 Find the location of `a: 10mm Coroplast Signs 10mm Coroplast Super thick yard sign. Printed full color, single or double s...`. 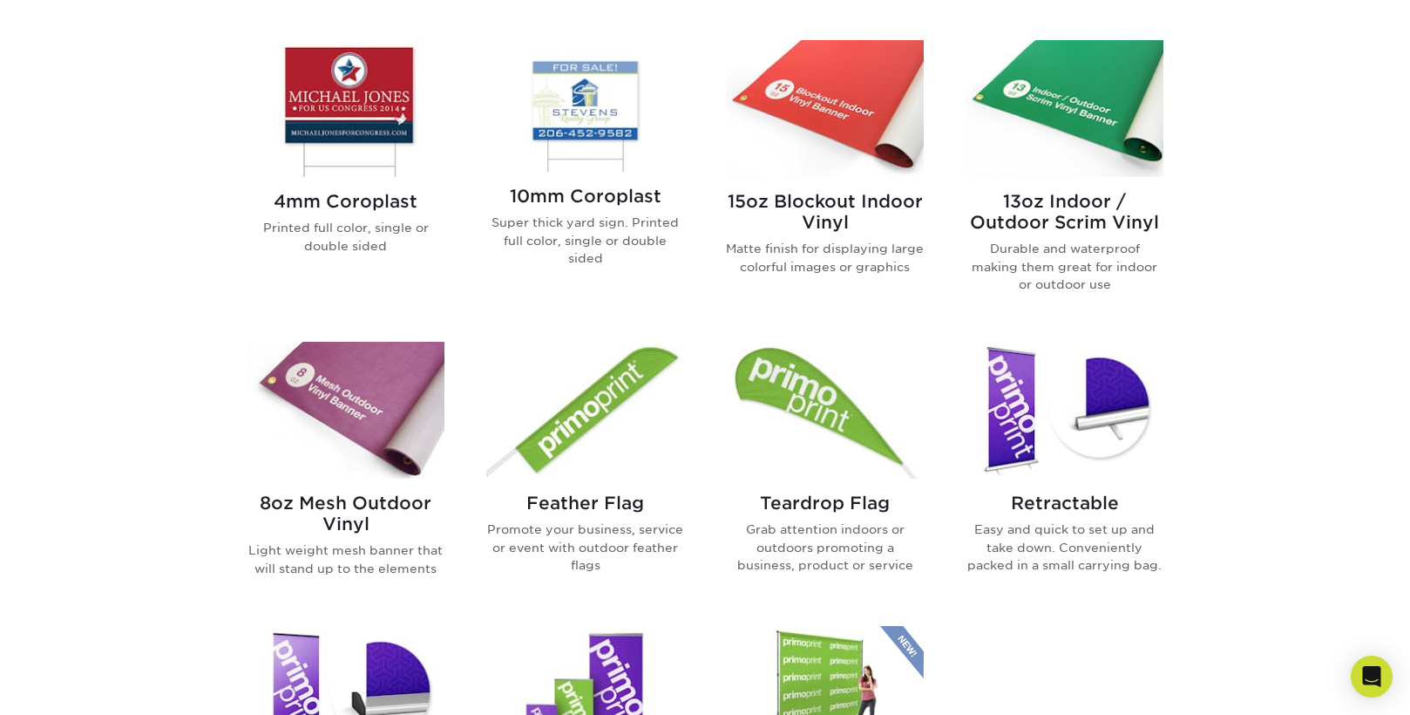

a: 10mm Coroplast Signs 10mm Coroplast Super thick yard sign. Printed full color, single or double s... is located at coordinates (585, 180).